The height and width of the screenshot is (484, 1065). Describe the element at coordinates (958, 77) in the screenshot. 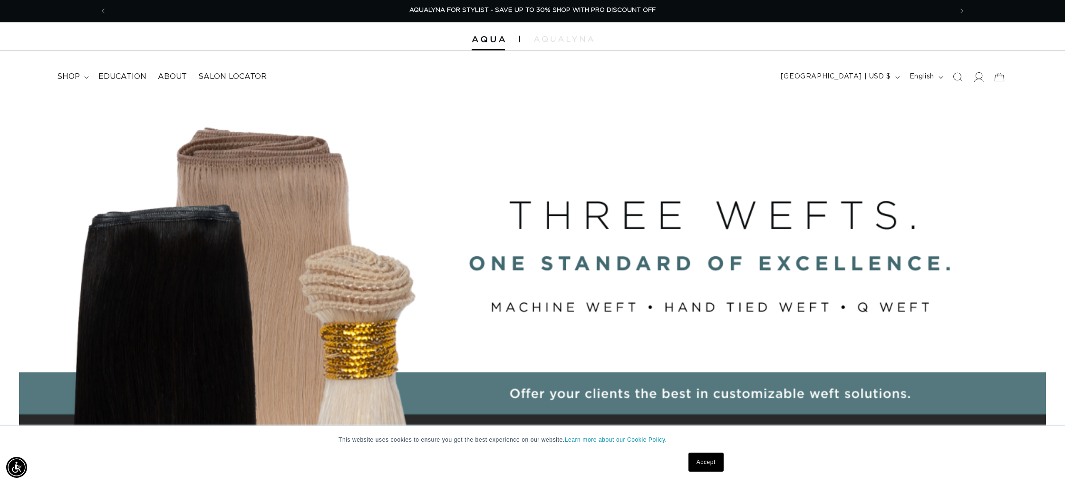

I see `summary: Search` at that location.